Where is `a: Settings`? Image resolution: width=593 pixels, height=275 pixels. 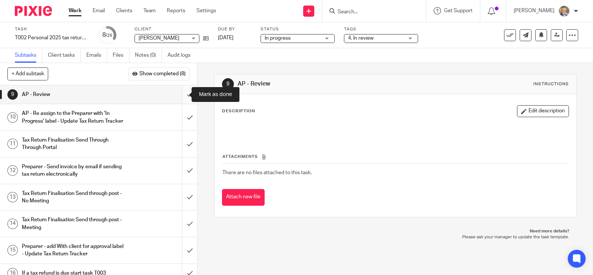 a: Settings is located at coordinates (206, 11).